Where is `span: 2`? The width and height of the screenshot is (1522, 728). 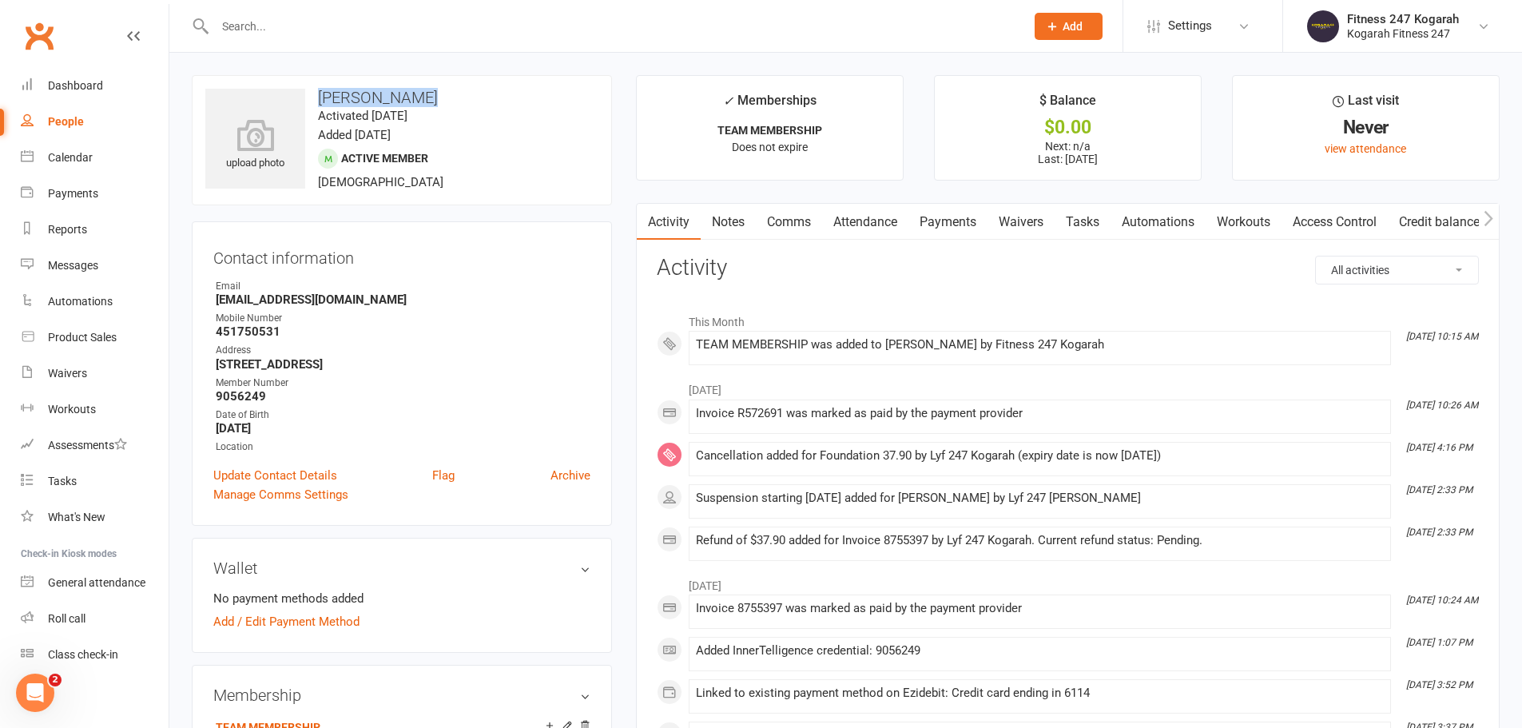 span: 2 is located at coordinates (55, 680).